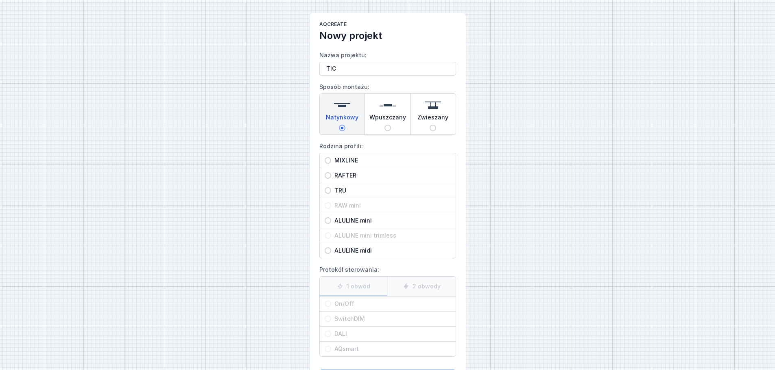 This screenshot has height=370, width=775. Describe the element at coordinates (328, 221) in the screenshot. I see `input: ALULINE mini` at that location.